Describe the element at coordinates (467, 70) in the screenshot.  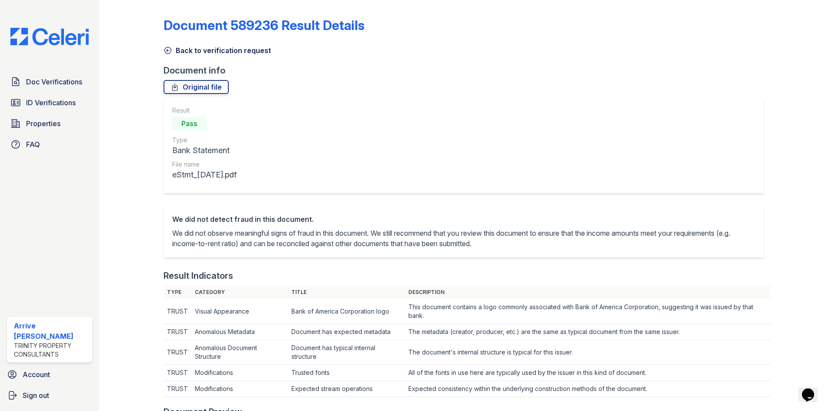
I see `div: Document info` at that location.